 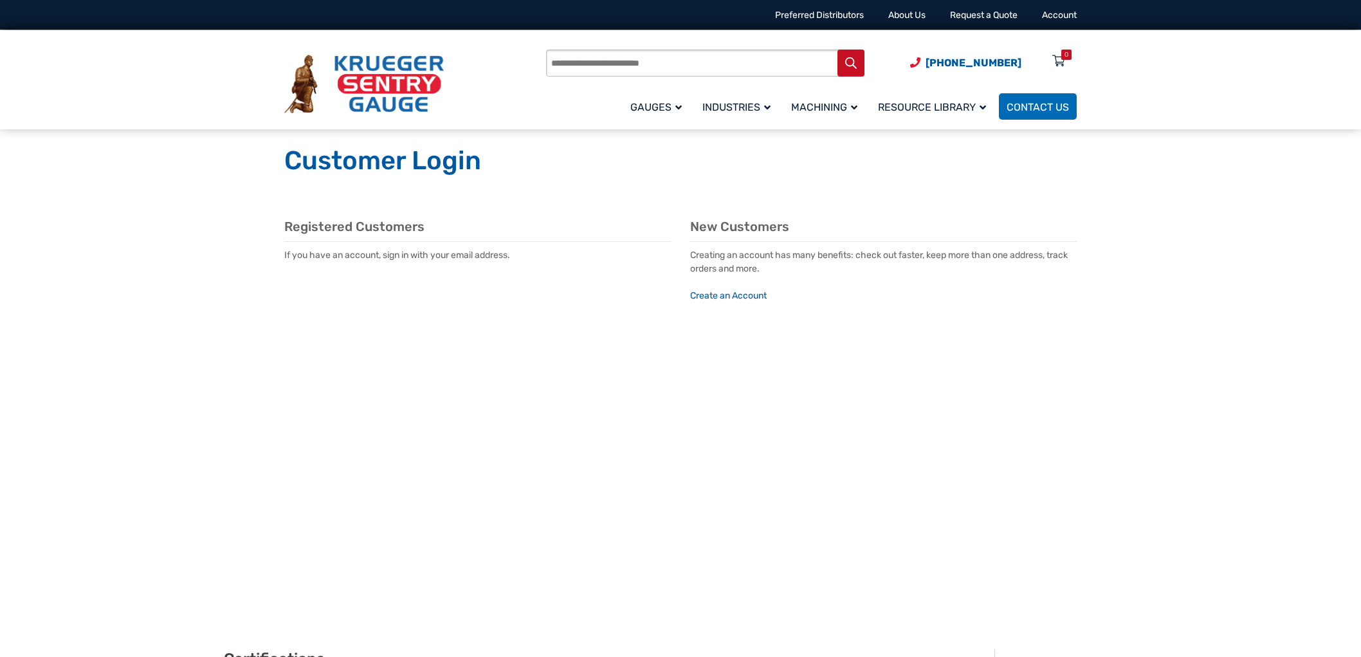 What do you see at coordinates (1038, 106) in the screenshot?
I see `a: Contact Us` at bounding box center [1038, 106].